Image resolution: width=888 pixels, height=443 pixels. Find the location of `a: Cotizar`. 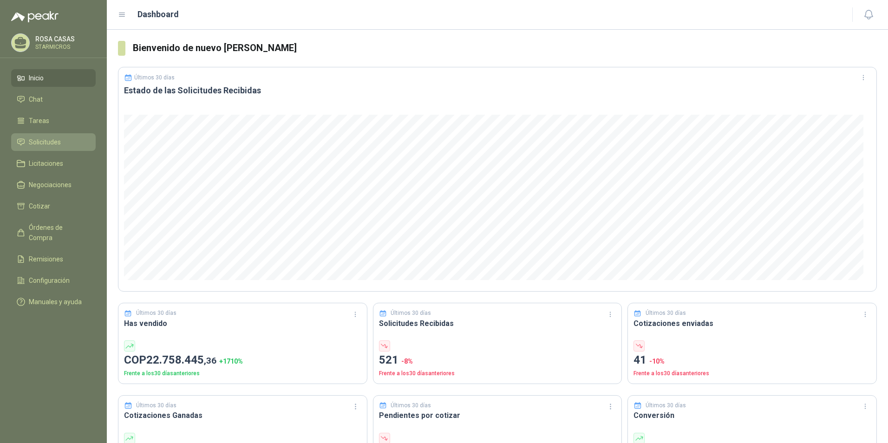

a: Cotizar is located at coordinates (53, 206).